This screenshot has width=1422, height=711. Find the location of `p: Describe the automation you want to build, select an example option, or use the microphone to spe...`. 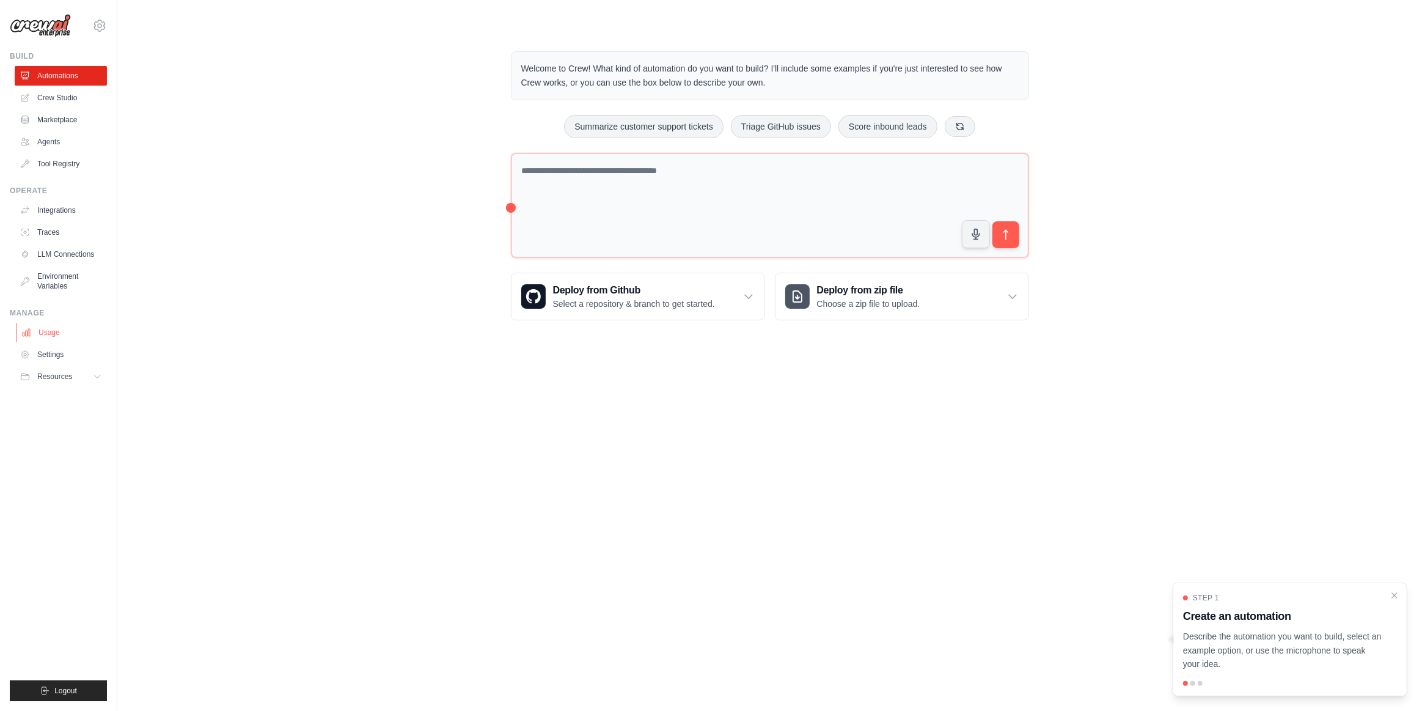

p: Describe the automation you want to build, select an example option, or use the microphone to spe... is located at coordinates (1282, 650).